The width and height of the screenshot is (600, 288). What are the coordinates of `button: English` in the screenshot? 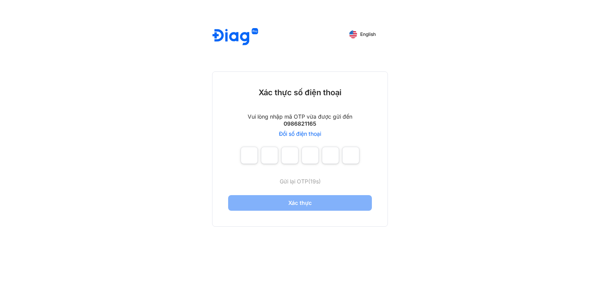 It's located at (363, 34).